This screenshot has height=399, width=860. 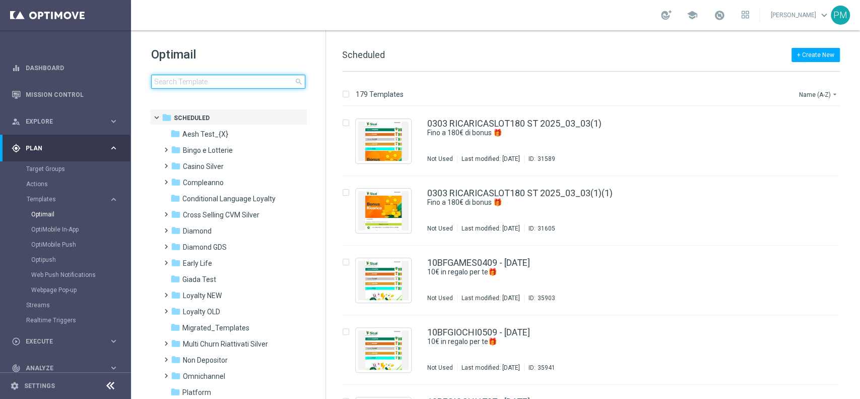 What do you see at coordinates (60, 341) in the screenshot?
I see `div: Execute` at bounding box center [60, 341].